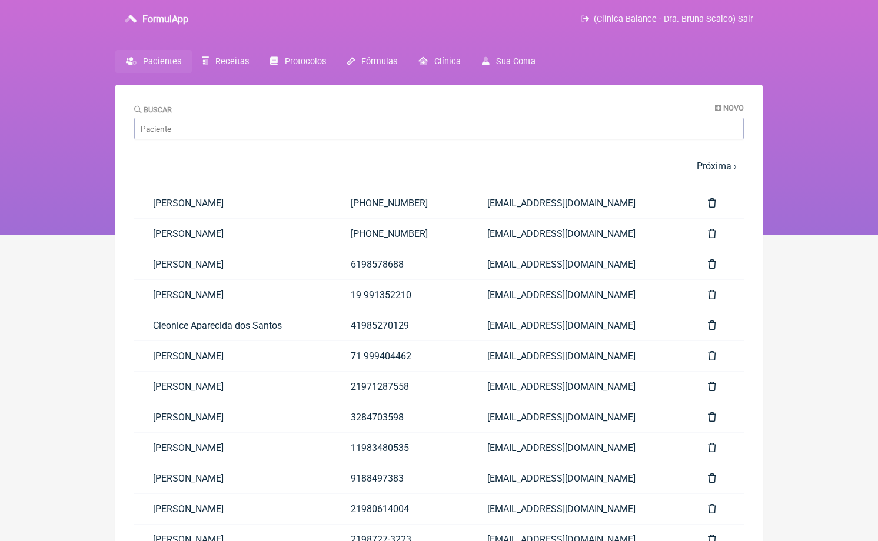  What do you see at coordinates (400, 356) in the screenshot?
I see `a: 71 999404462` at bounding box center [400, 356].